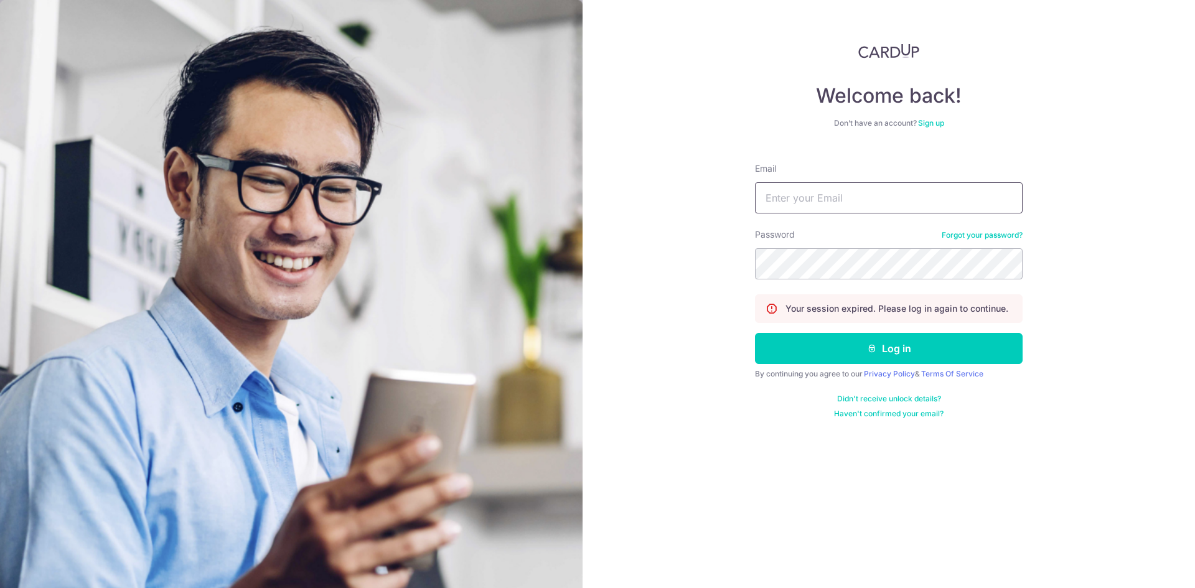  Describe the element at coordinates (766, 169) in the screenshot. I see `label: Email` at that location.